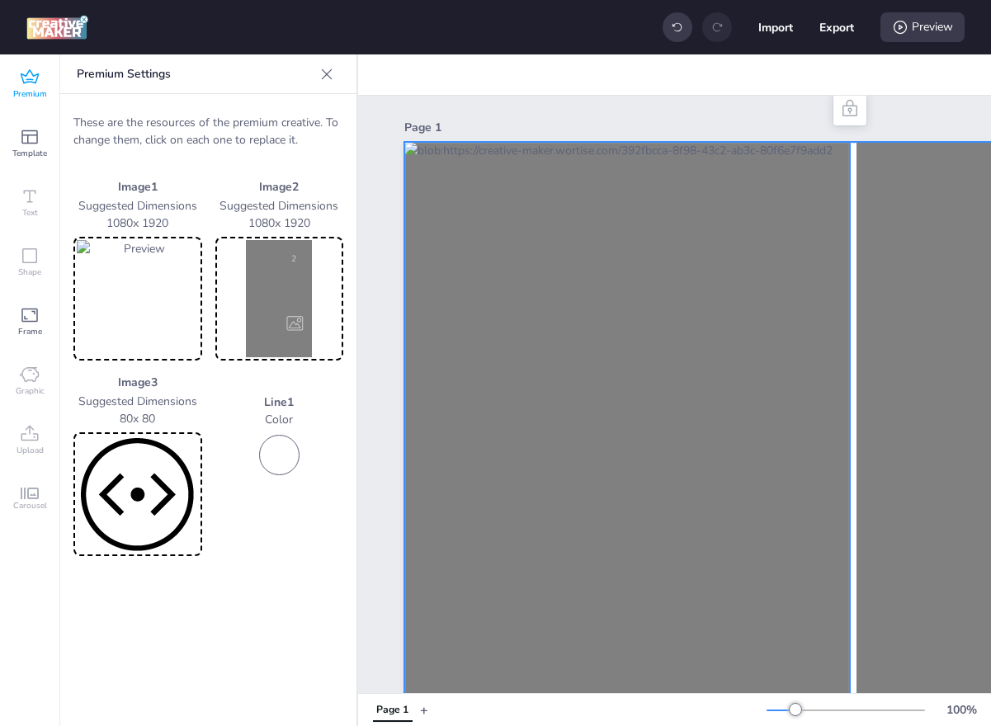 This screenshot has height=726, width=991. Describe the element at coordinates (776, 27) in the screenshot. I see `button: Import` at that location.